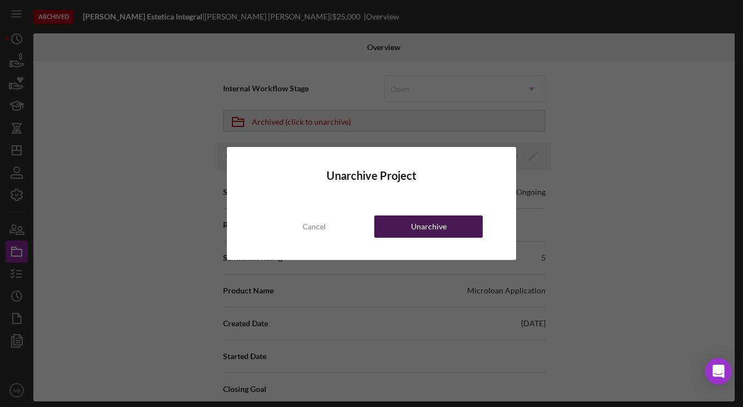 The height and width of the screenshot is (407, 743). What do you see at coordinates (372, 175) in the screenshot?
I see `h4: Unarchive Project` at bounding box center [372, 175].